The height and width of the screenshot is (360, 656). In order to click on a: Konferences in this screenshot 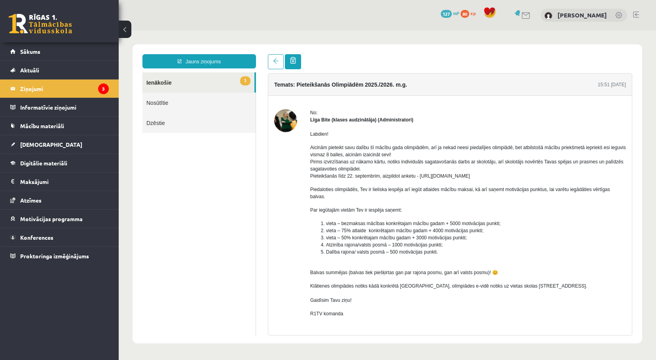, I will do `click(59, 237)`.